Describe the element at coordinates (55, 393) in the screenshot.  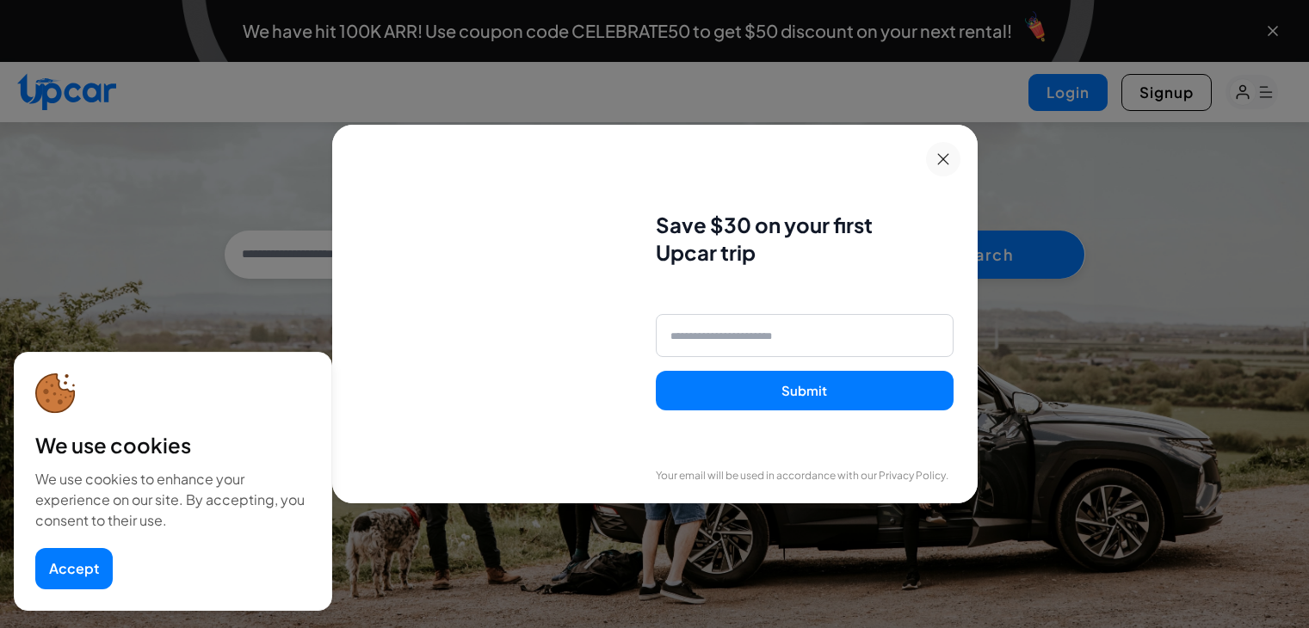
I see `img: cookie-icon.svg` at that location.